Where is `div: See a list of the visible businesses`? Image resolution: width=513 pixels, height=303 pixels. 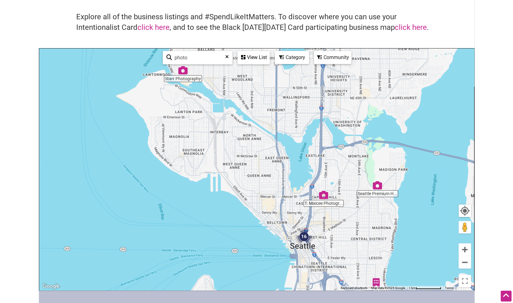 div: See a list of the visible businesses is located at coordinates (253, 58).